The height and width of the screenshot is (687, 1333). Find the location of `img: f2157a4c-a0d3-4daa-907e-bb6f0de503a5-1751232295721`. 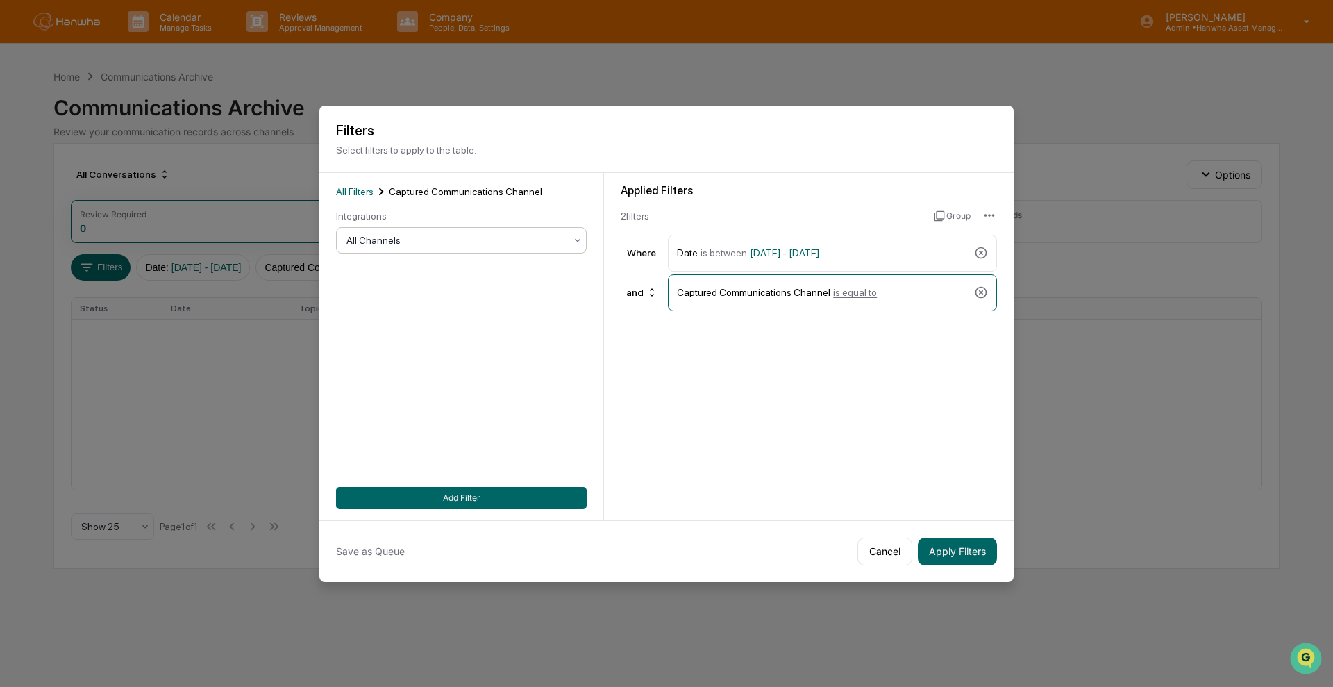

img: f2157a4c-a0d3-4daa-907e-bb6f0de503a5-1751232295721 is located at coordinates (17, 17).